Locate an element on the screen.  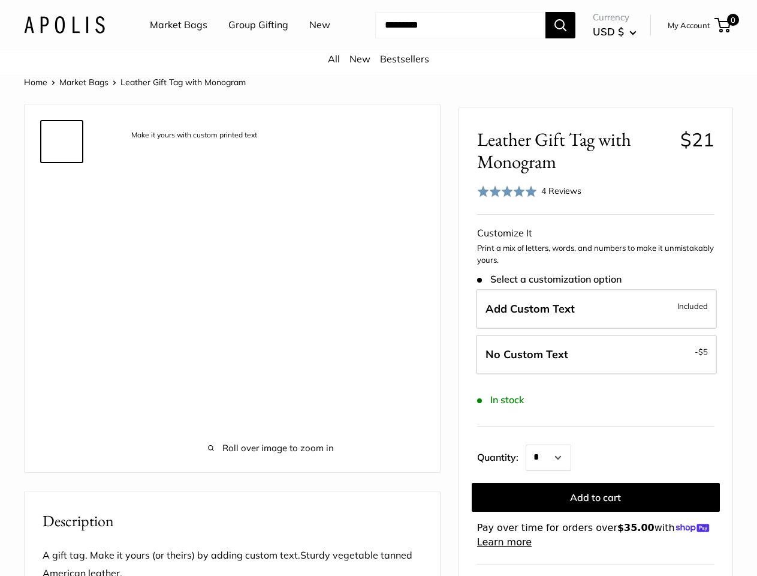
a: 0 is located at coordinates (723, 25).